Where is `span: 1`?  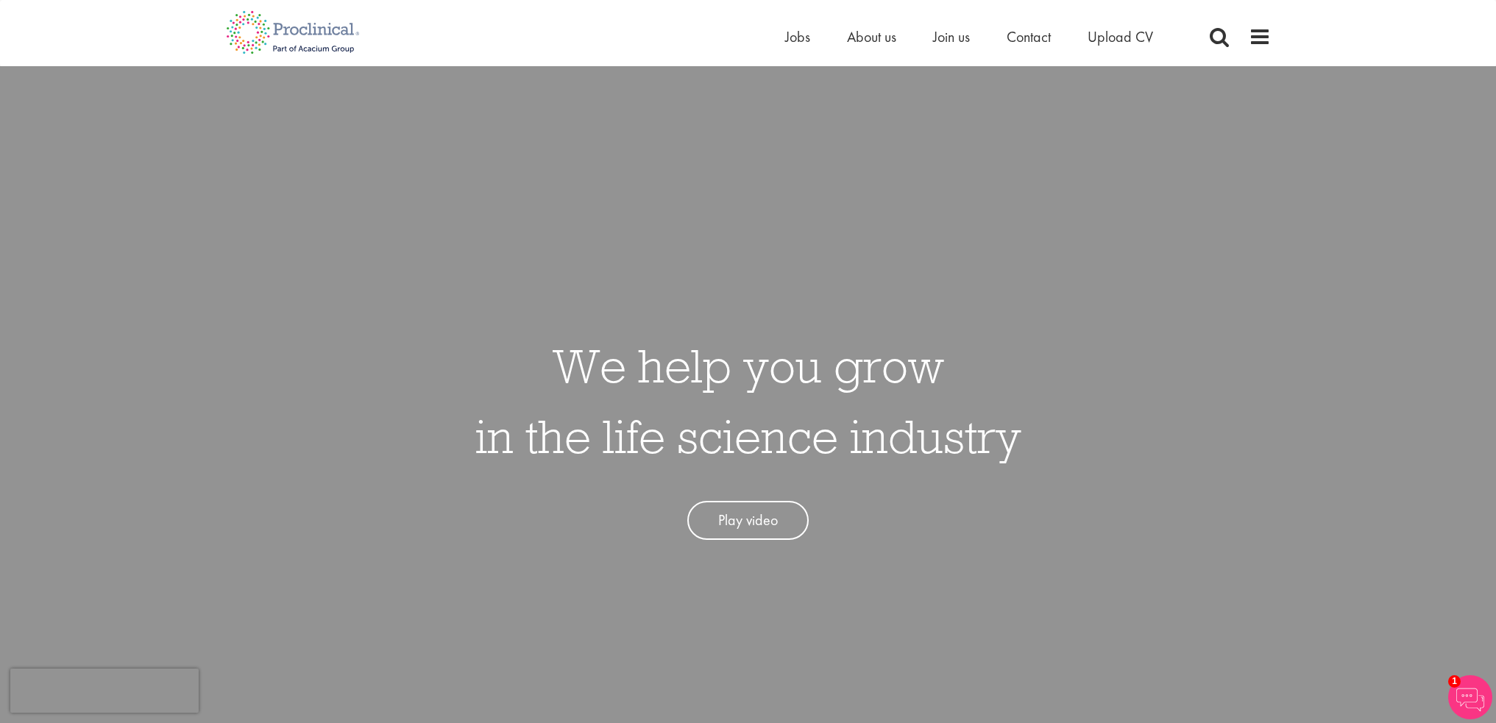 span: 1 is located at coordinates (1454, 681).